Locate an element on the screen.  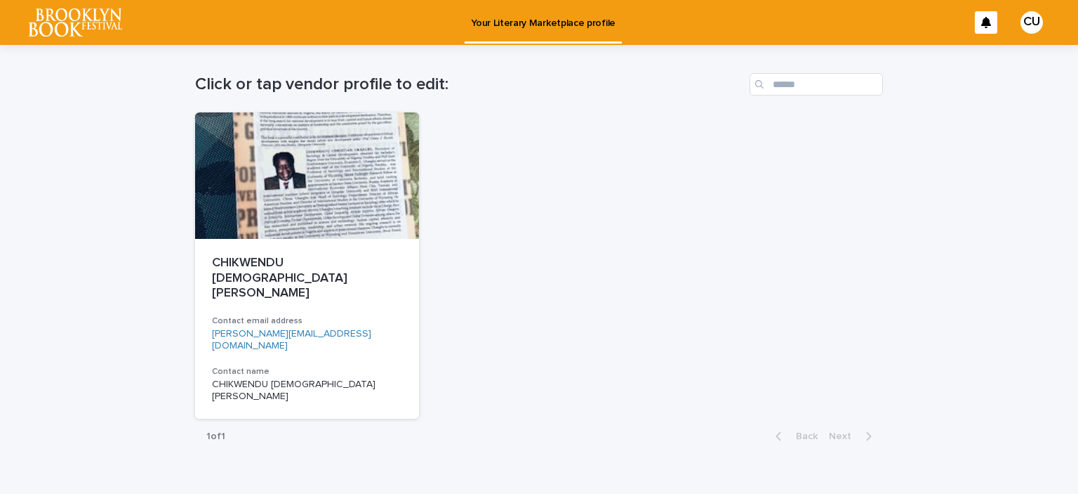
span: Back is located at coordinates (802, 436).